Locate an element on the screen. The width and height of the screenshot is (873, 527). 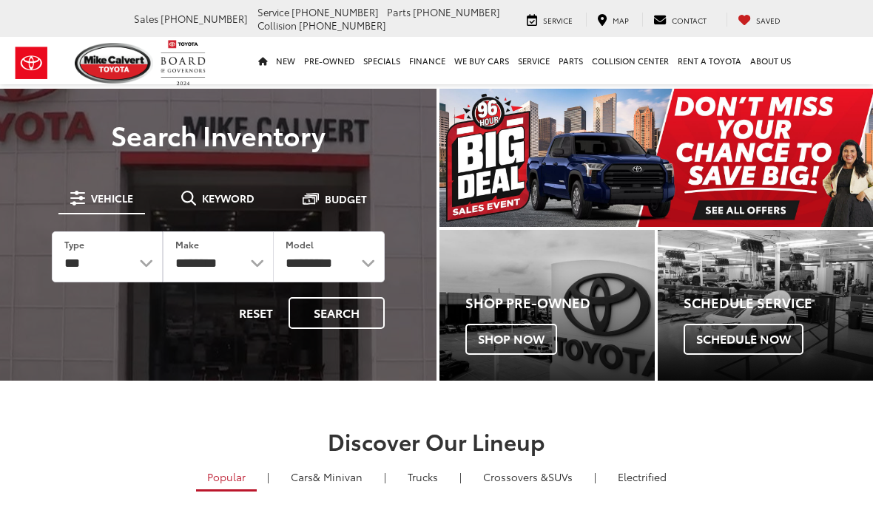
span: Map is located at coordinates (621, 20).